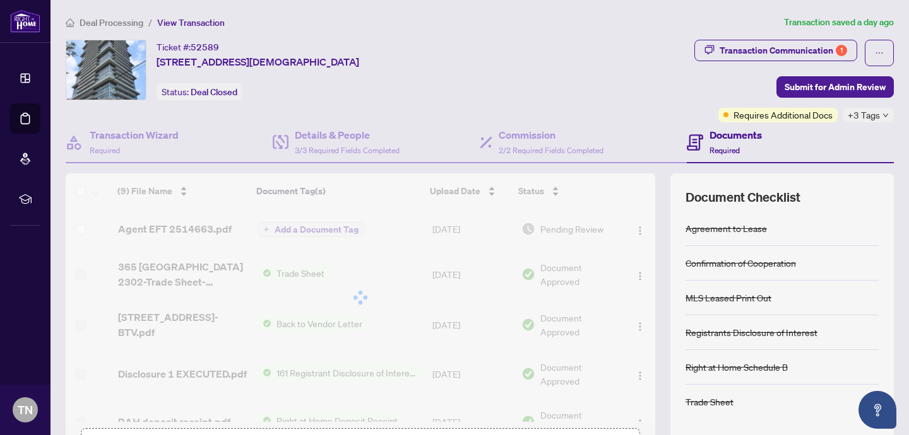  I want to click on div: Agreement to Lease, so click(726, 228).